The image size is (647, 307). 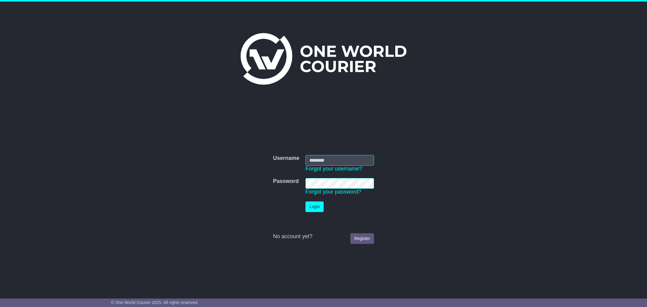 I want to click on span: © One World Courier 2025. All rights reserved., so click(x=155, y=302).